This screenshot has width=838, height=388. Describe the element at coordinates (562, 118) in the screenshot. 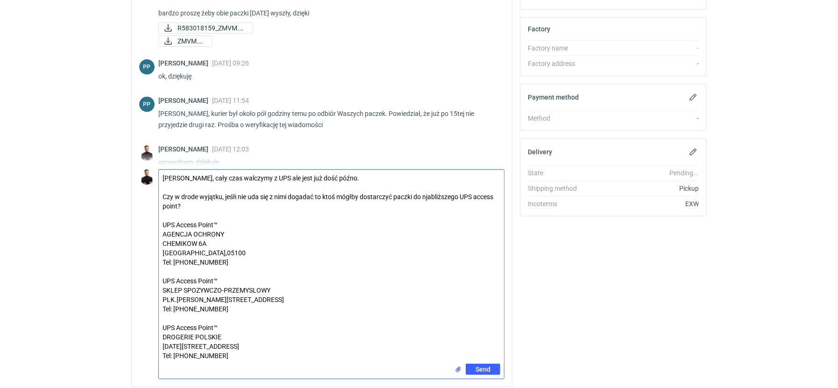

I see `div: Method` at that location.